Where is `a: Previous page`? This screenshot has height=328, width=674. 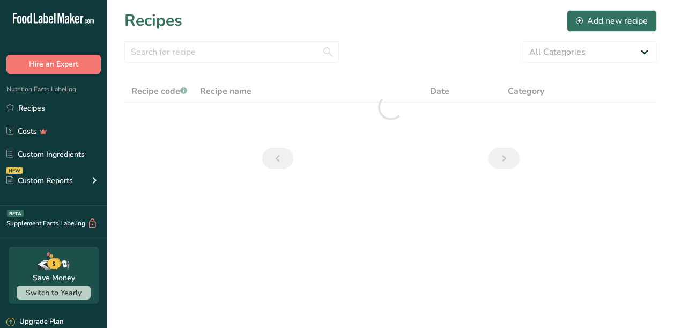
a: Previous page is located at coordinates (278, 158).